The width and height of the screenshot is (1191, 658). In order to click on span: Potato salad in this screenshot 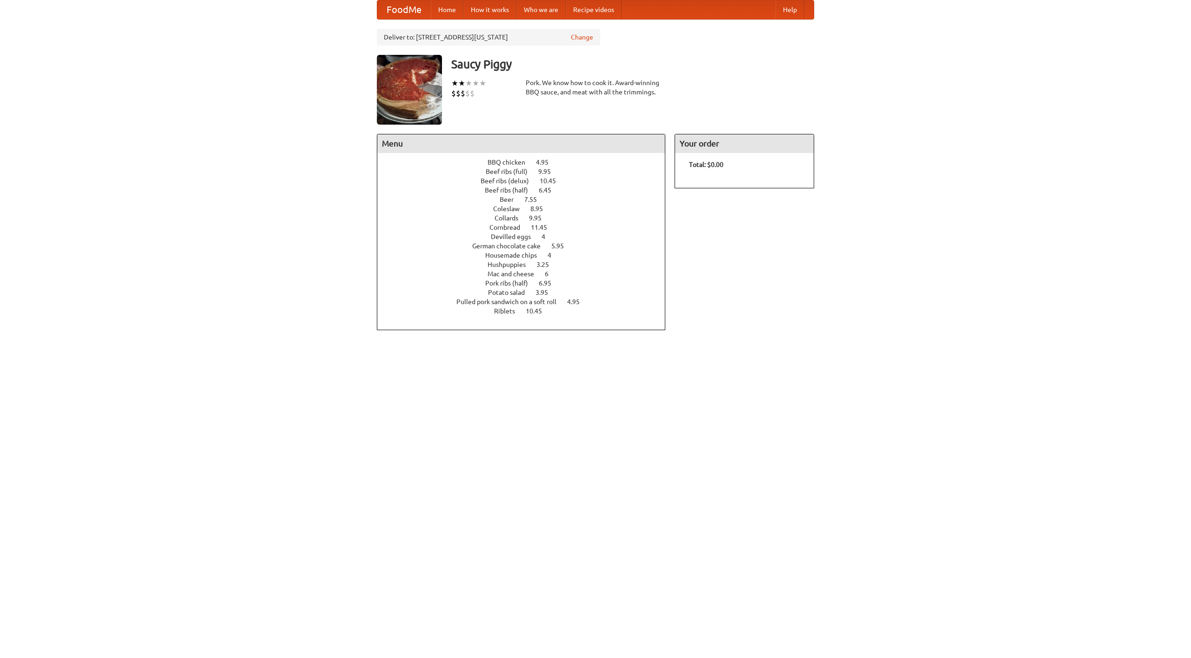, I will do `click(511, 293)`.